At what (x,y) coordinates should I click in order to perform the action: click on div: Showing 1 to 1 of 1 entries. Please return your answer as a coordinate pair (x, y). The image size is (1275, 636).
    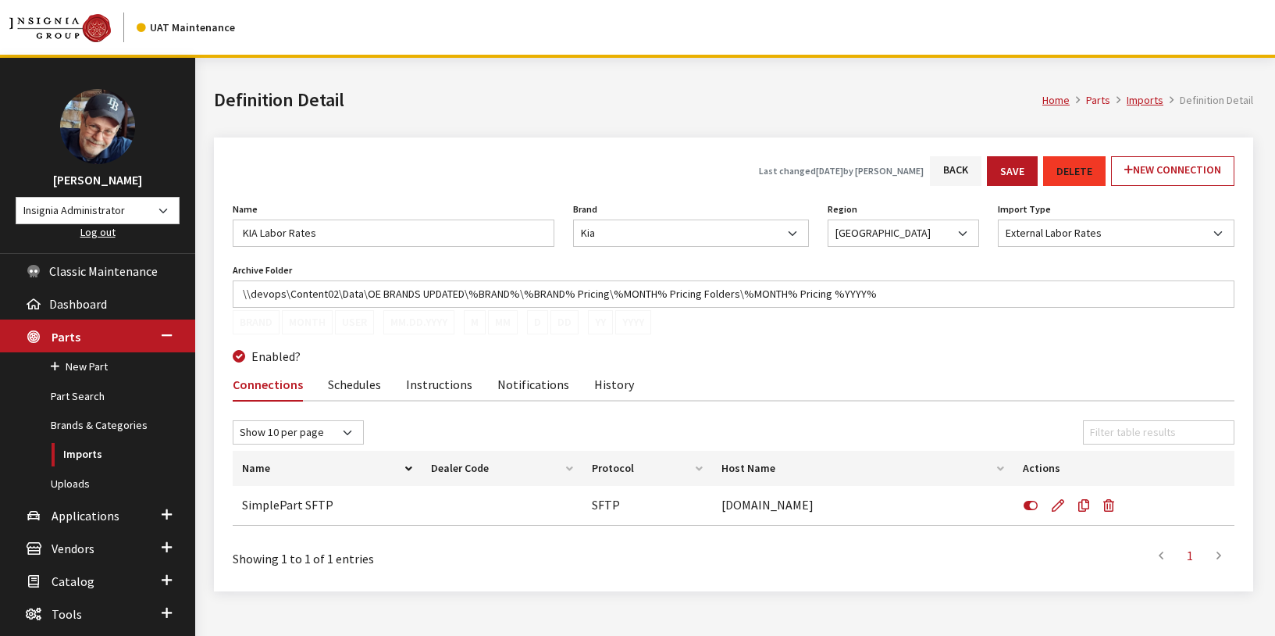
    Looking at the image, I should click on (436, 553).